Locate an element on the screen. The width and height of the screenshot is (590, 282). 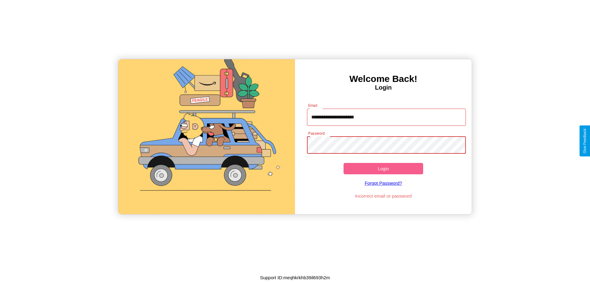
label: Email is located at coordinates (313, 105).